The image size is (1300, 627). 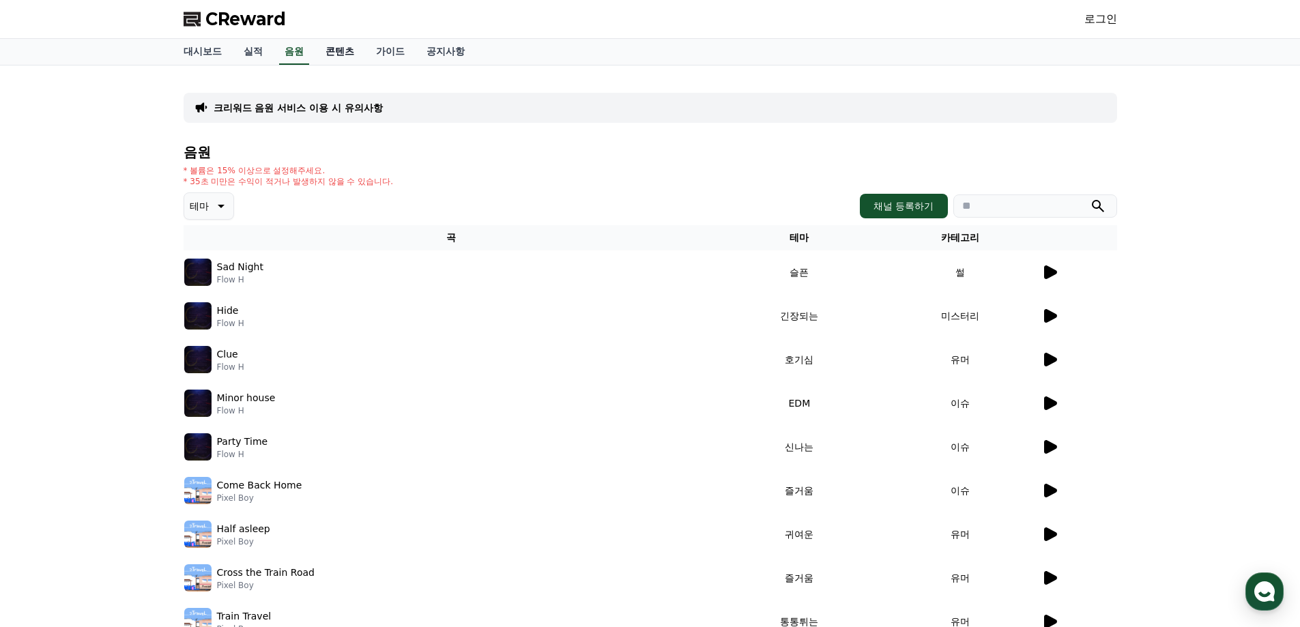 I want to click on td: 슬픈, so click(x=799, y=272).